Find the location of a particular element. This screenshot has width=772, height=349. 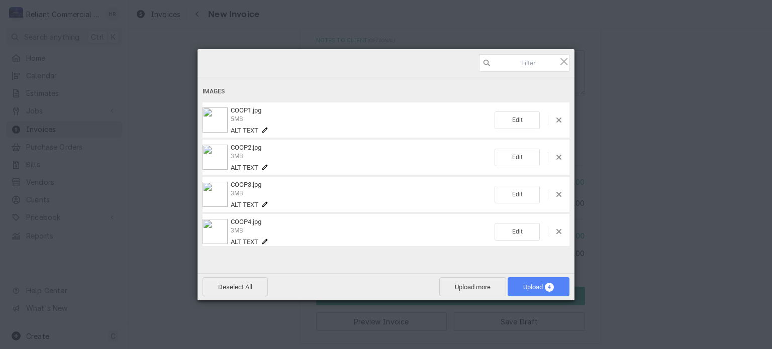

img: d4fe86bc-ecc9-416b-89be-4ae8a50e38e9 is located at coordinates (215, 157).